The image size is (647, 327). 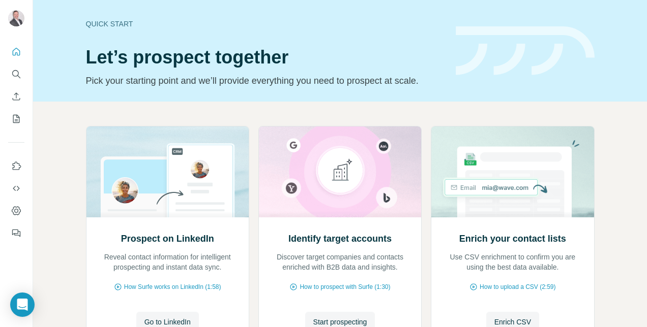 I want to click on span: Enrich CSV, so click(x=513, y=322).